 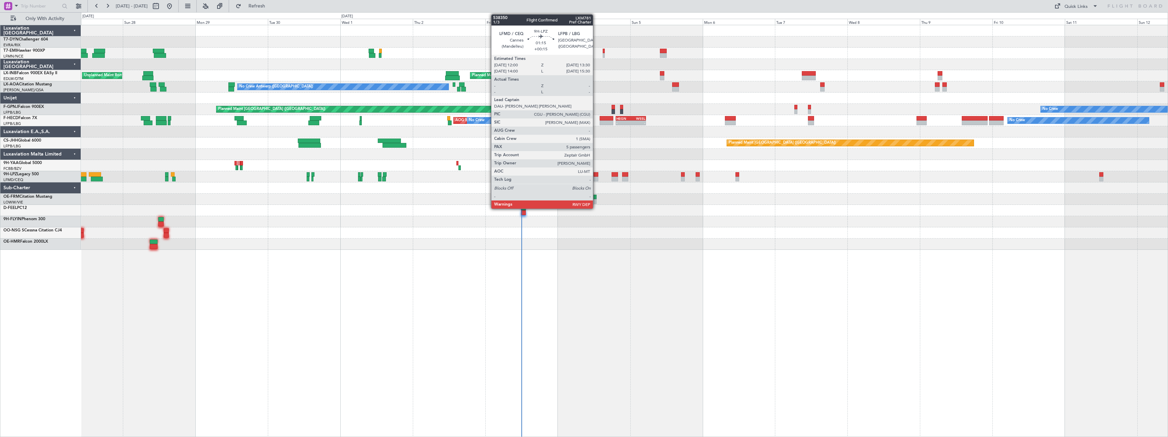 What do you see at coordinates (666, 22) in the screenshot?
I see `div: Sun 5` at bounding box center [666, 22].